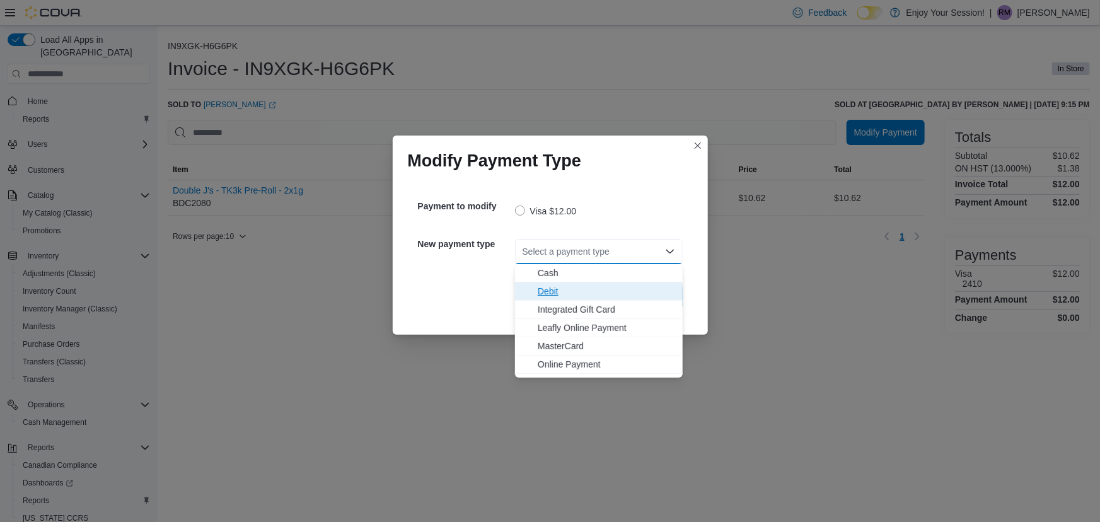 The image size is (1100, 522). I want to click on button: MasterCard, so click(599, 346).